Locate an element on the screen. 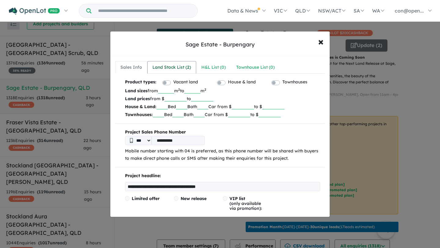 The image size is (440, 248). b: Townhouses: is located at coordinates (139, 115).